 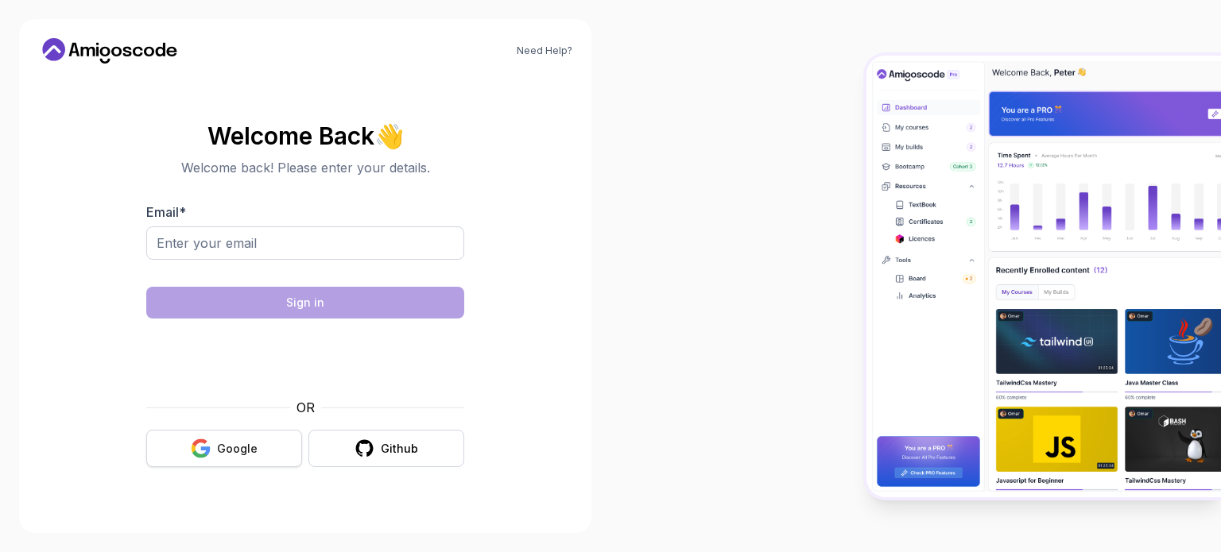 I want to click on img: Amigoscode Dashboard, so click(x=1044, y=277).